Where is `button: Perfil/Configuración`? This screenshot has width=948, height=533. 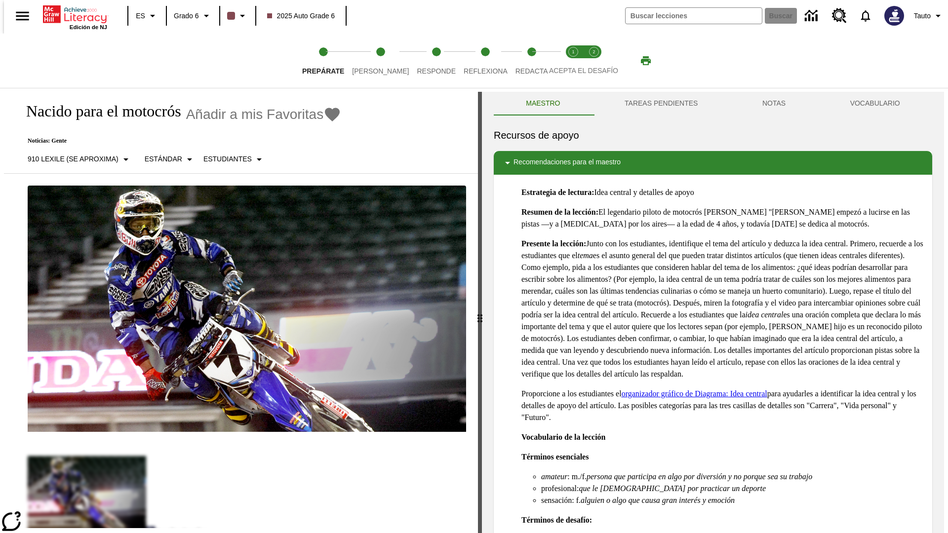
button: Perfil/Configuración is located at coordinates (929, 16).